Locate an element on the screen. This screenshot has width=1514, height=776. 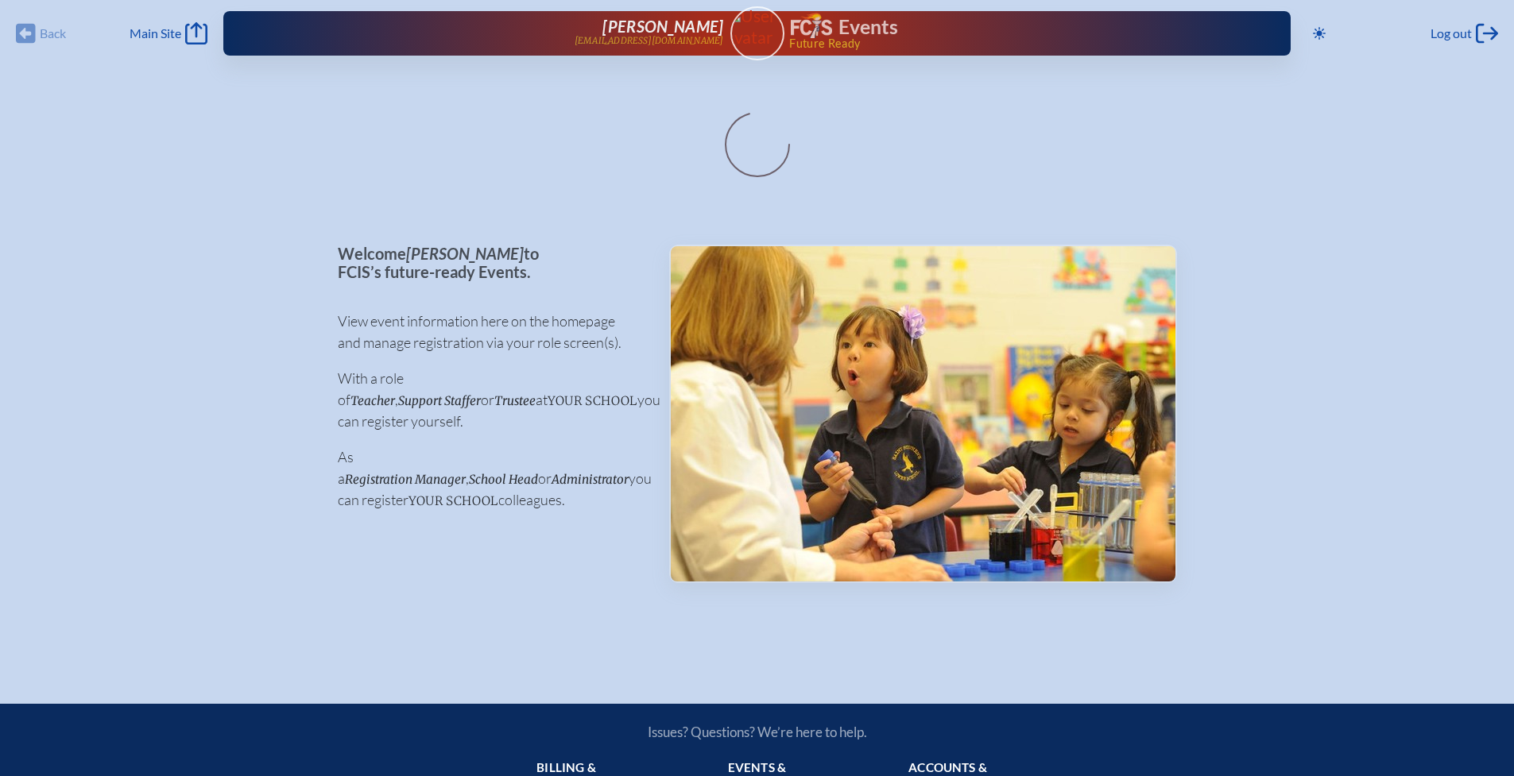
span: Future Ready is located at coordinates (1014, 44).